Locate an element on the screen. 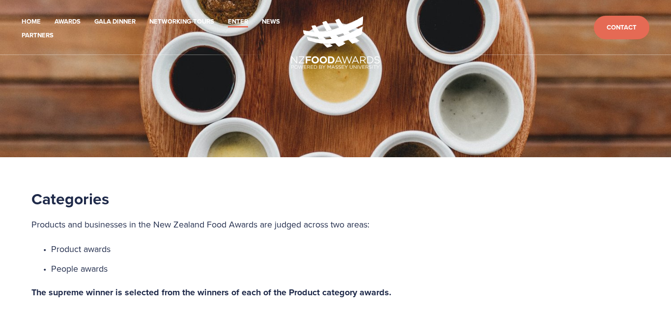  a: News is located at coordinates (271, 22).